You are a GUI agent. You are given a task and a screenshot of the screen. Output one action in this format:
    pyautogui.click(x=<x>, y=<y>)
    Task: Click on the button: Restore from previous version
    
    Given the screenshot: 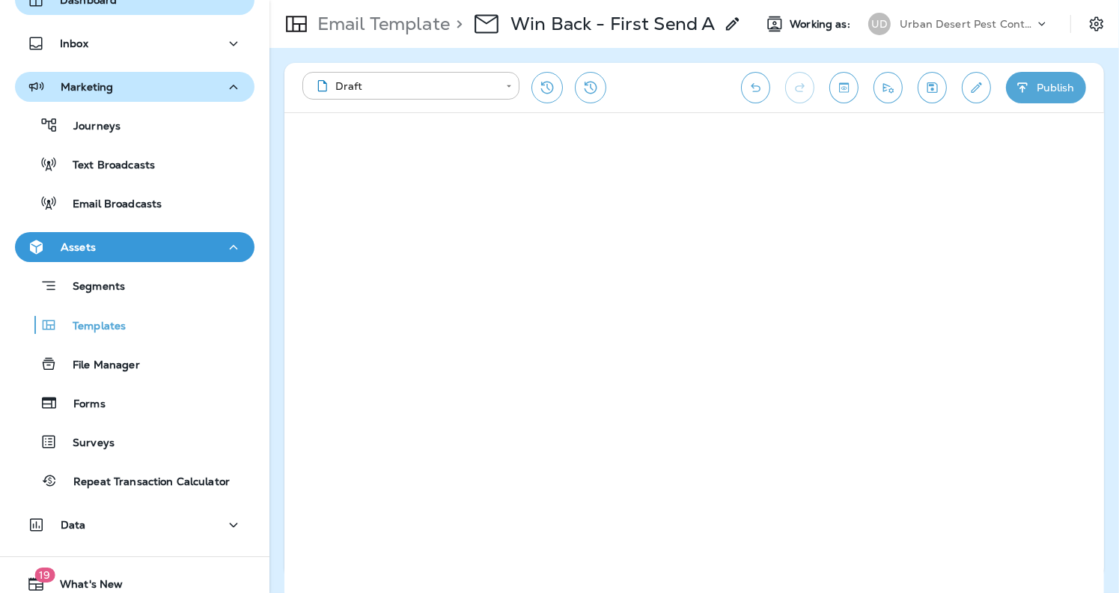 What is the action you would take?
    pyautogui.click(x=547, y=88)
    